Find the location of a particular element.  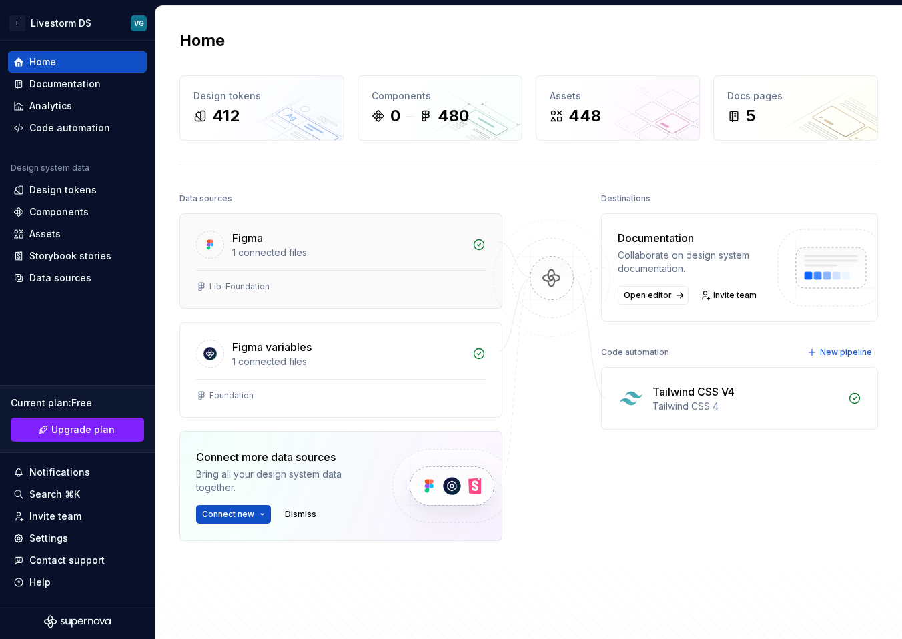

button: LLivestorm DSVG is located at coordinates (77, 23).